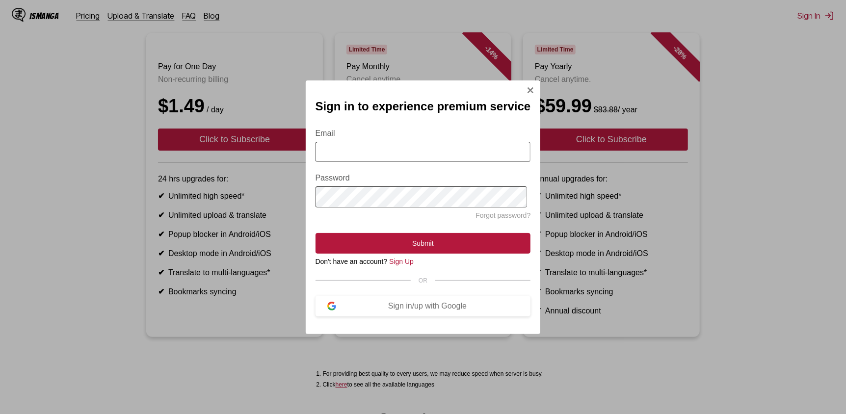 This screenshot has width=846, height=414. Describe the element at coordinates (423, 281) in the screenshot. I see `div: OR` at that location.